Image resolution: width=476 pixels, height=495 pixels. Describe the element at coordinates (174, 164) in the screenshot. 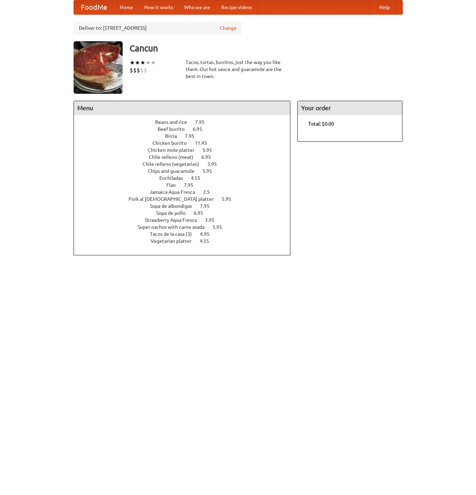

I see `span: Chile relleno (vegetarian)` at that location.